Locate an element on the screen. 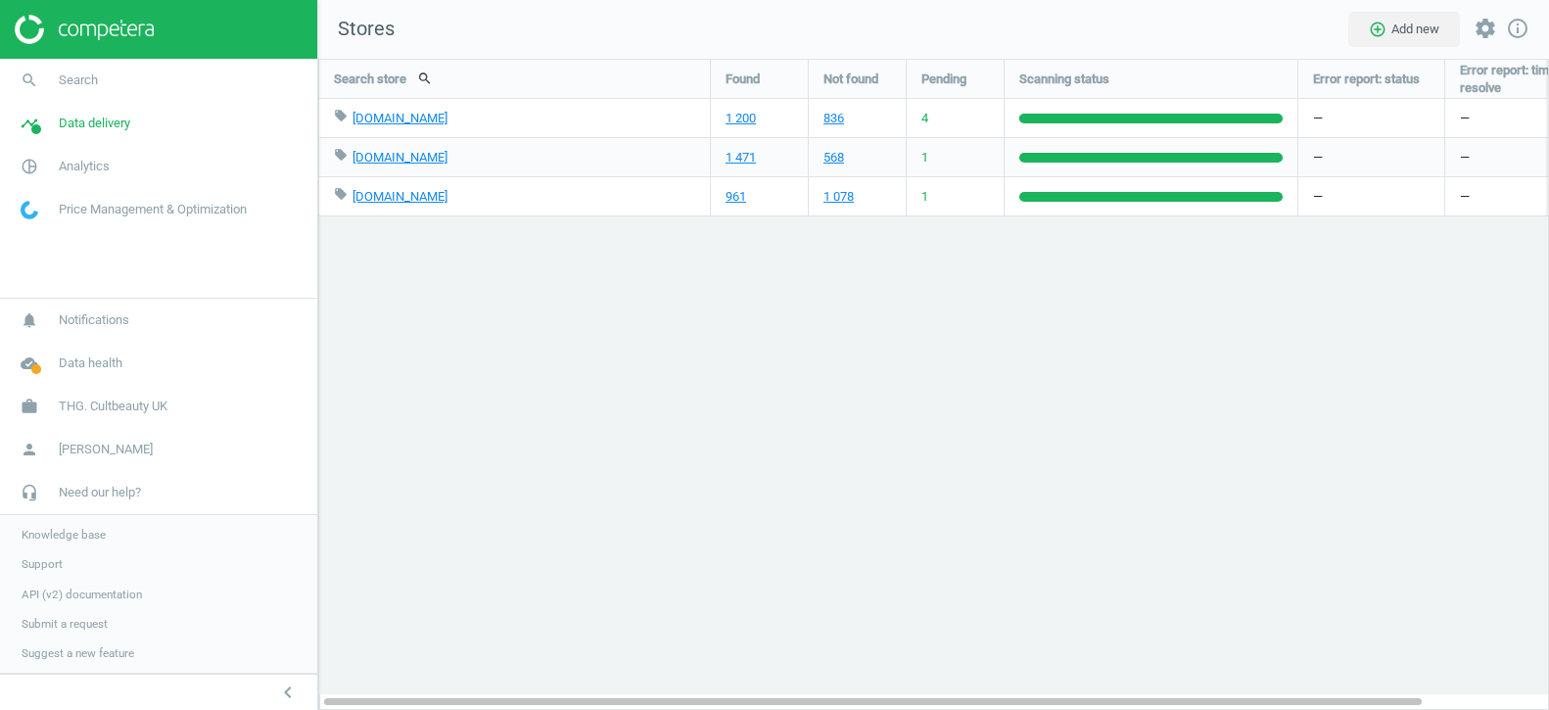 The width and height of the screenshot is (1549, 710). span: Support is located at coordinates (42, 564).